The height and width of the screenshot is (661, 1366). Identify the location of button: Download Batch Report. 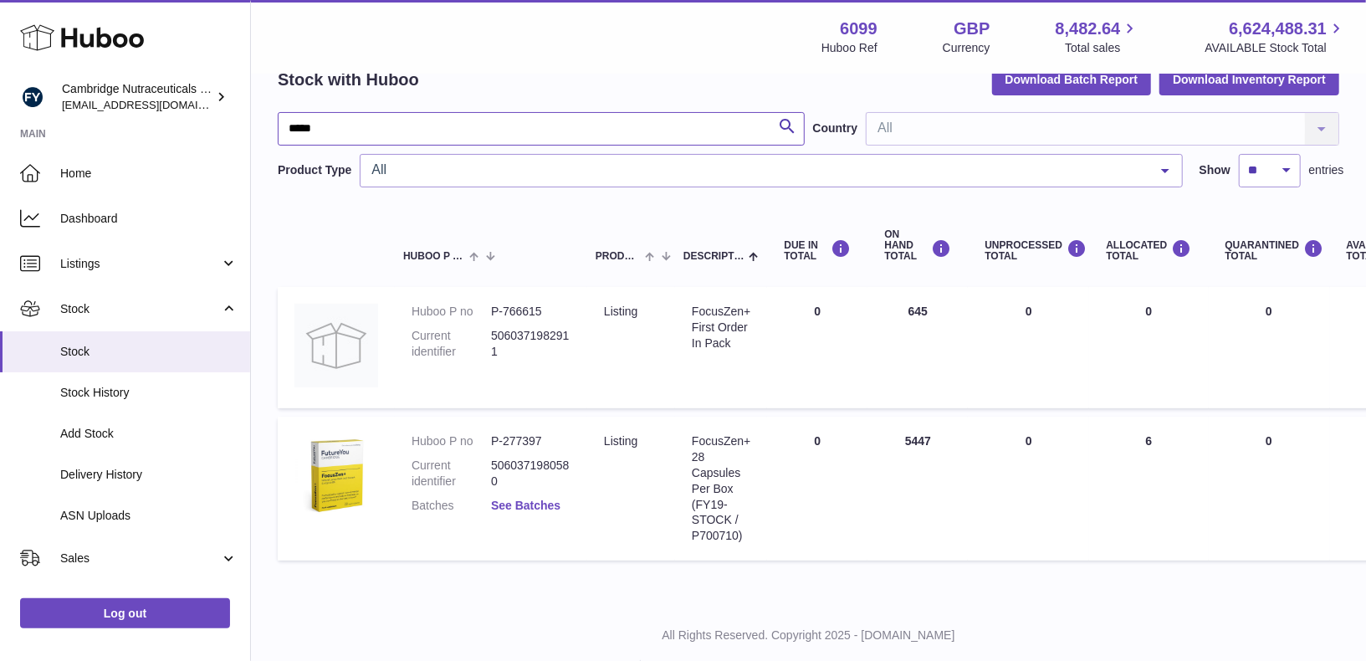
(1071, 79).